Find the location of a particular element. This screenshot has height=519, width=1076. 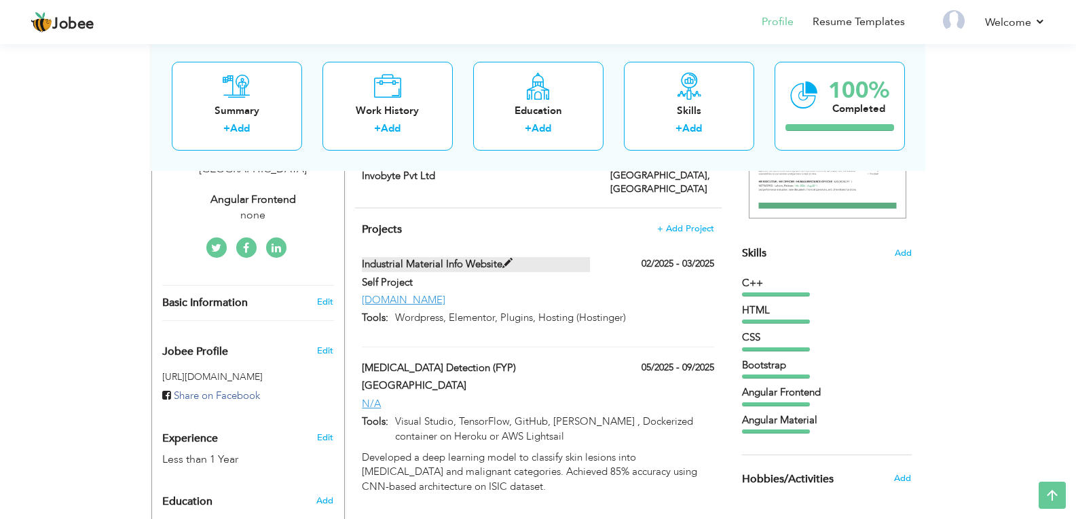

label: Self Project is located at coordinates (476, 282).